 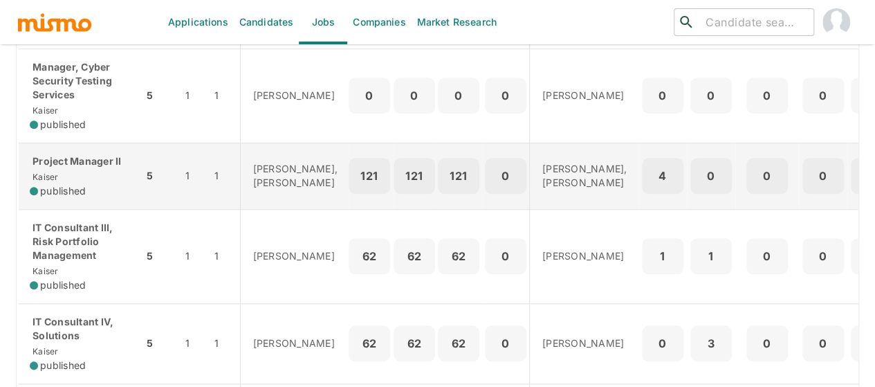 I want to click on p: Project Manager II, so click(x=81, y=161).